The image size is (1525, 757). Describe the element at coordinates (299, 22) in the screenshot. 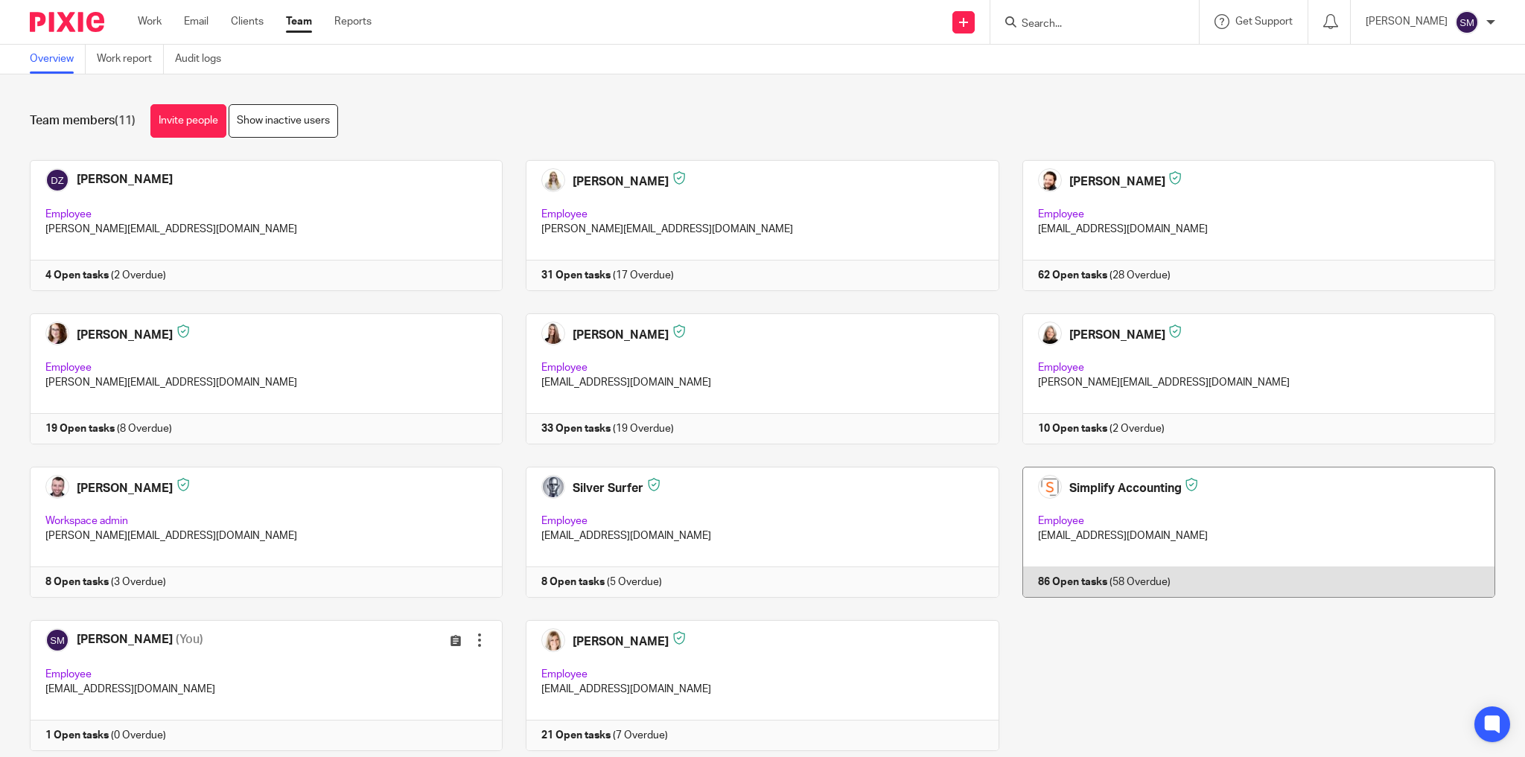

I see `a: Team` at that location.